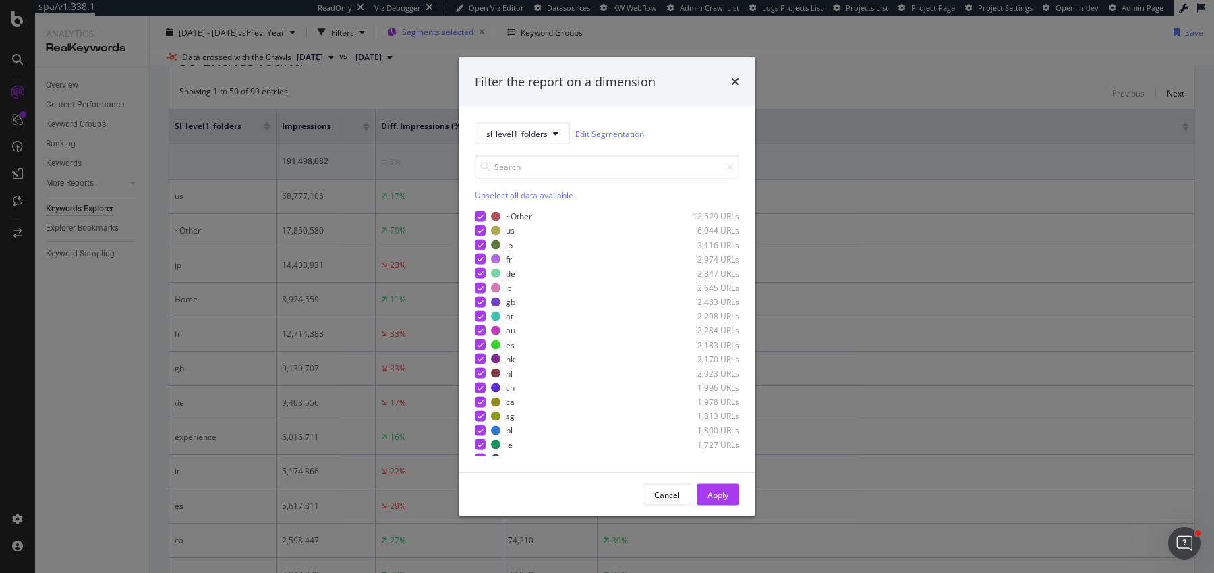  What do you see at coordinates (706, 430) in the screenshot?
I see `div: 1,800 URLs` at bounding box center [706, 430].